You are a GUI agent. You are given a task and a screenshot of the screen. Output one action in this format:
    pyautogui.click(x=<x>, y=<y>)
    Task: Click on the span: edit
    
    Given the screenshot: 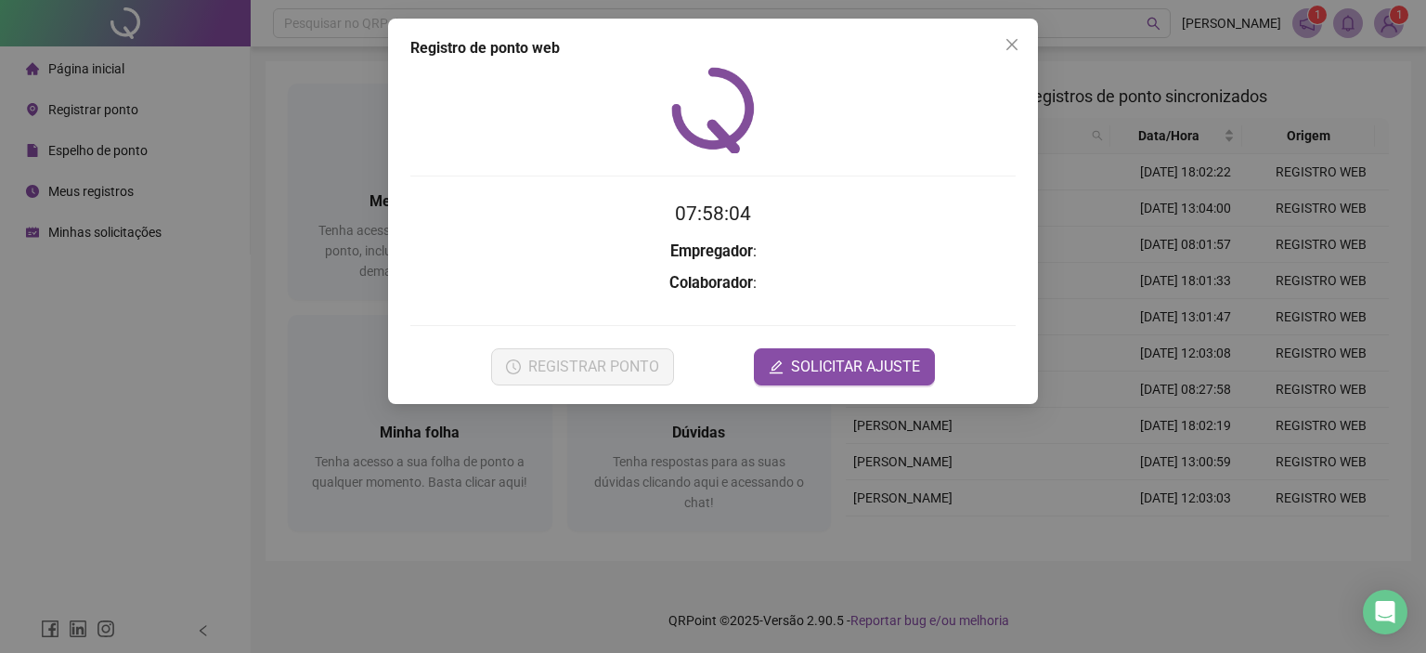 What is the action you would take?
    pyautogui.click(x=776, y=367)
    